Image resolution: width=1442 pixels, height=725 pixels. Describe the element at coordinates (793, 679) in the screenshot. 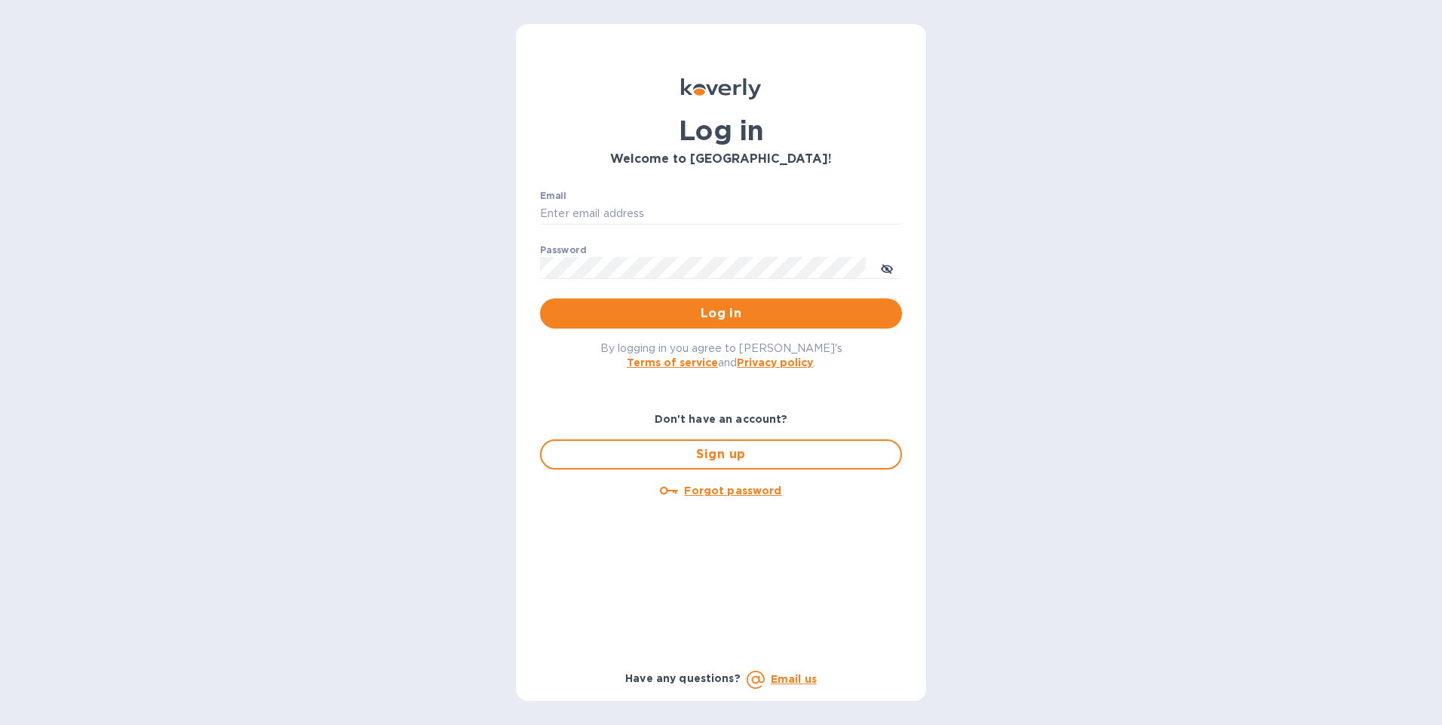

I see `a: Email us` at that location.